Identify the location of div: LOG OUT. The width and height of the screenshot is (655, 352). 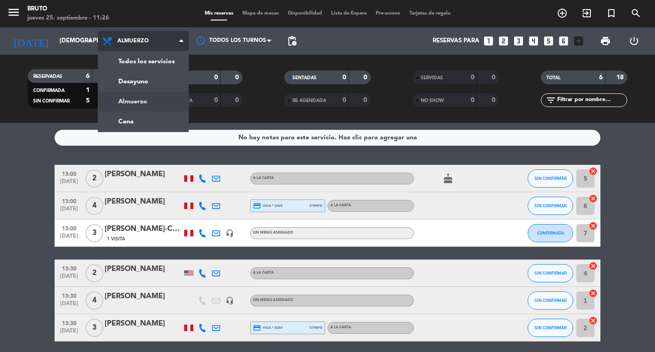
(634, 41).